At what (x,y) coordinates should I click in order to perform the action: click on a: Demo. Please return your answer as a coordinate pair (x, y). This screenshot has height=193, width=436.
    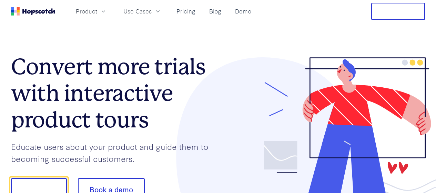
    Looking at the image, I should click on (243, 11).